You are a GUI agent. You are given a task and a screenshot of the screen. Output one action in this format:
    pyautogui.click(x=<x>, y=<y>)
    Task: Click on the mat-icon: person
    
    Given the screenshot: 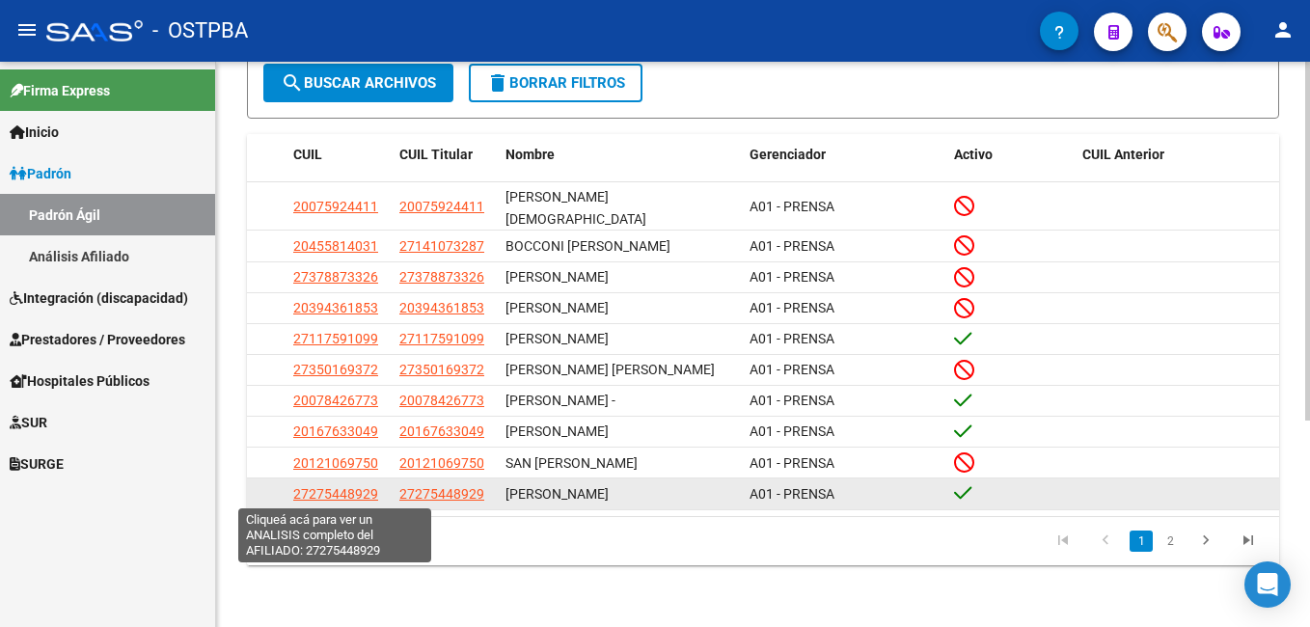 What is the action you would take?
    pyautogui.click(x=1283, y=30)
    